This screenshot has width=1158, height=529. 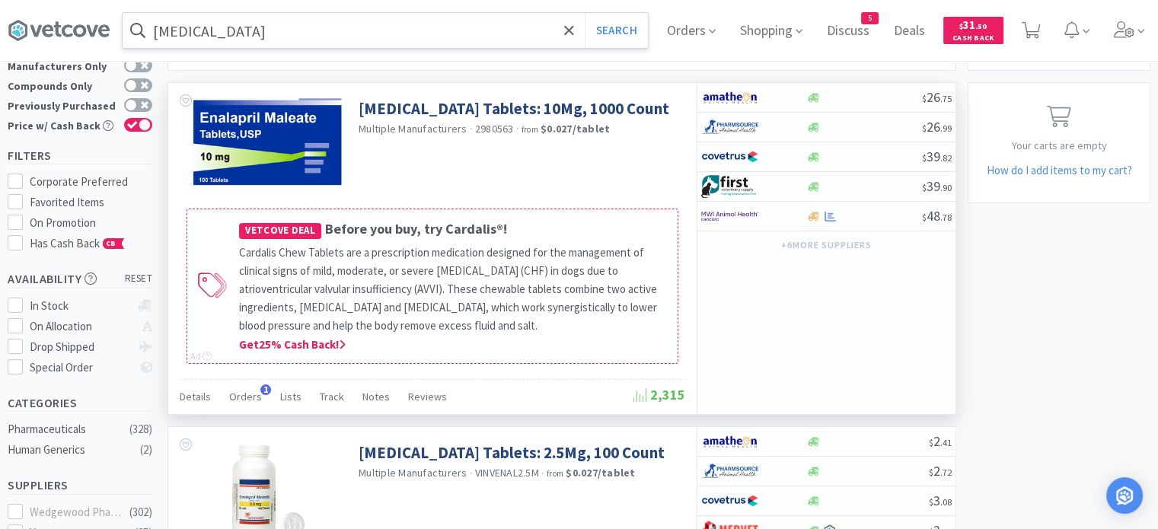 I want to click on div: ( 302 ), so click(x=141, y=513).